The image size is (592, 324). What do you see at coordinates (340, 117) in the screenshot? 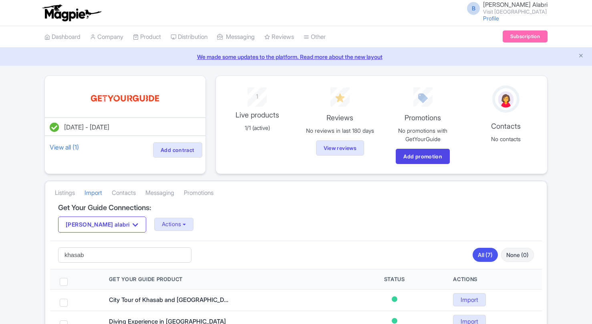
I see `p: Reviews` at bounding box center [340, 117].